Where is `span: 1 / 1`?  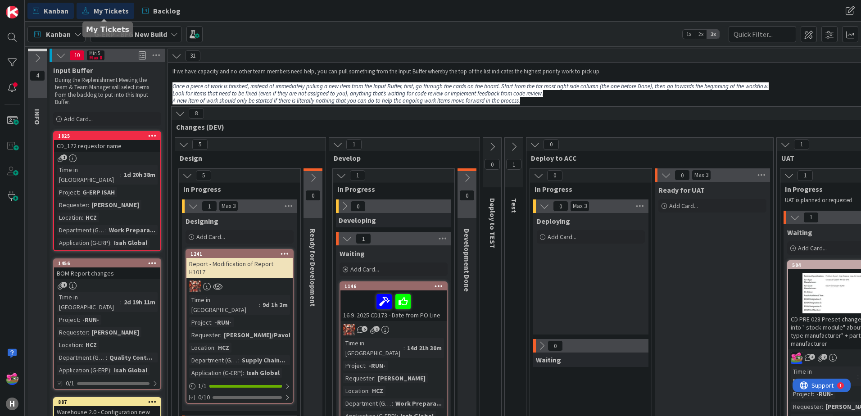
span: 1 / 1 is located at coordinates (202, 386).